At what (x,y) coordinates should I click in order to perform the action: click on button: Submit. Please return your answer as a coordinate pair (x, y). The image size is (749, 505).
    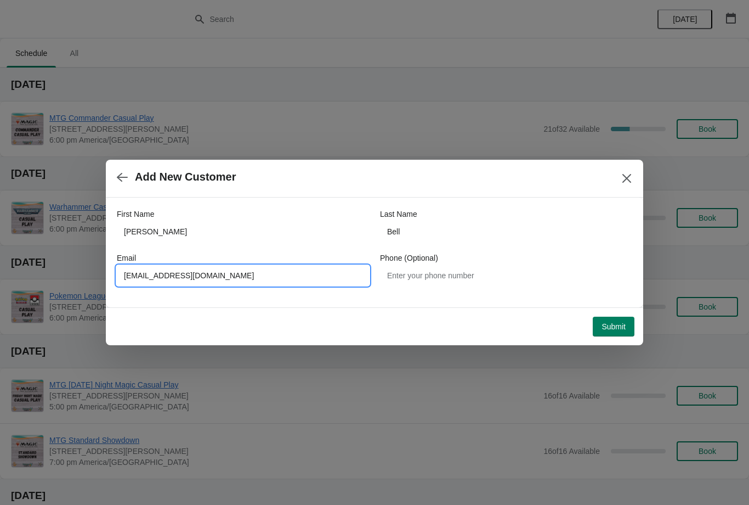
    Looking at the image, I should click on (614, 326).